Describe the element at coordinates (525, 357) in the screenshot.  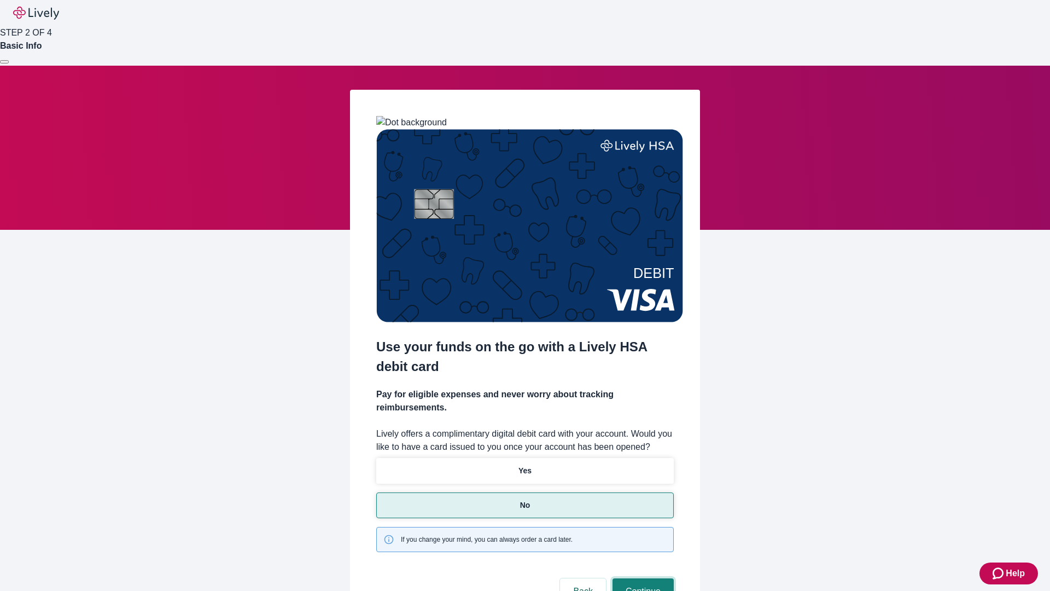
I see `h2: Use your funds on the go with a Lively HSA debit card` at that location.